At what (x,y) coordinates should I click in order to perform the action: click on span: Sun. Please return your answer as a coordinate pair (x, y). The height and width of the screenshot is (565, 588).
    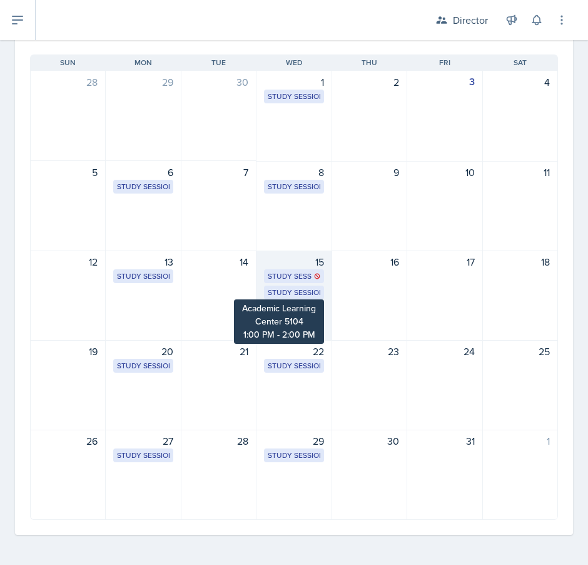
    Looking at the image, I should click on (68, 63).